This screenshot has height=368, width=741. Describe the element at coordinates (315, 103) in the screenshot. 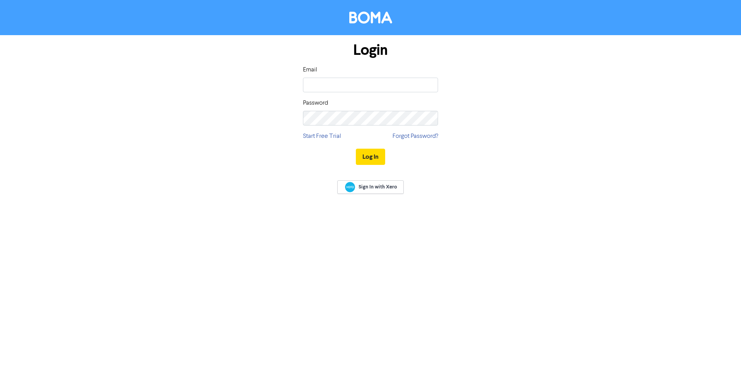

I see `label: Password` at that location.